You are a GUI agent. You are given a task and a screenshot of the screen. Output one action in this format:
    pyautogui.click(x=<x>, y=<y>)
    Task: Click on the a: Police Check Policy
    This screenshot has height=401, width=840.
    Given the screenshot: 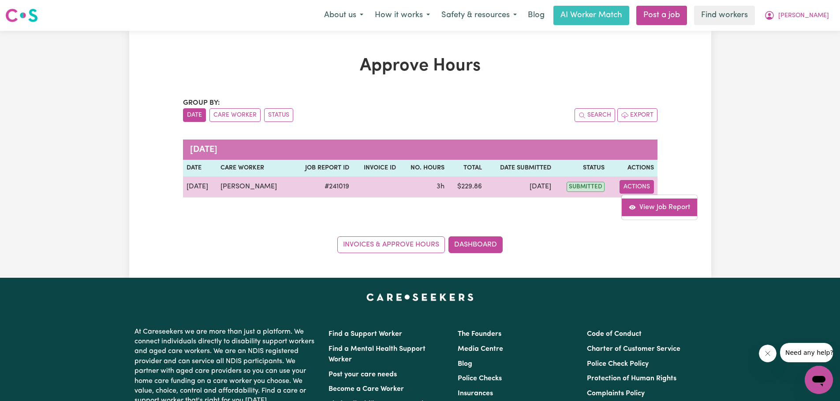 What is the action you would take?
    pyautogui.click(x=617, y=364)
    